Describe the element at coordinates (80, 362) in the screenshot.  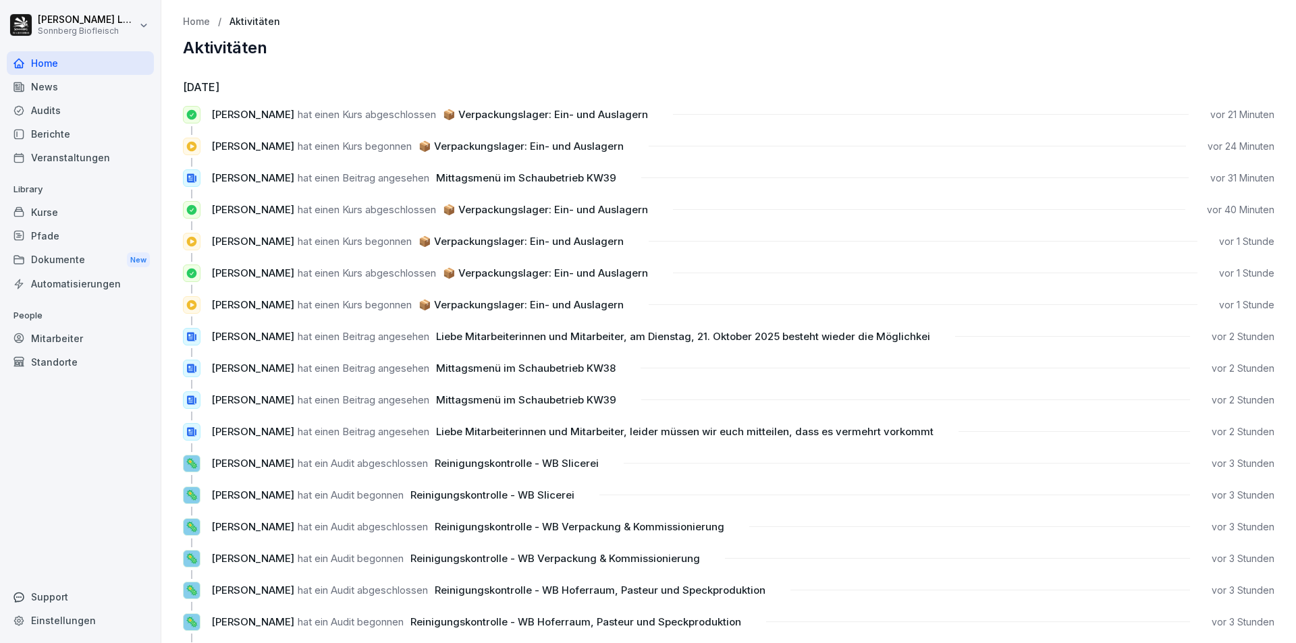
I see `div: Standorte` at that location.